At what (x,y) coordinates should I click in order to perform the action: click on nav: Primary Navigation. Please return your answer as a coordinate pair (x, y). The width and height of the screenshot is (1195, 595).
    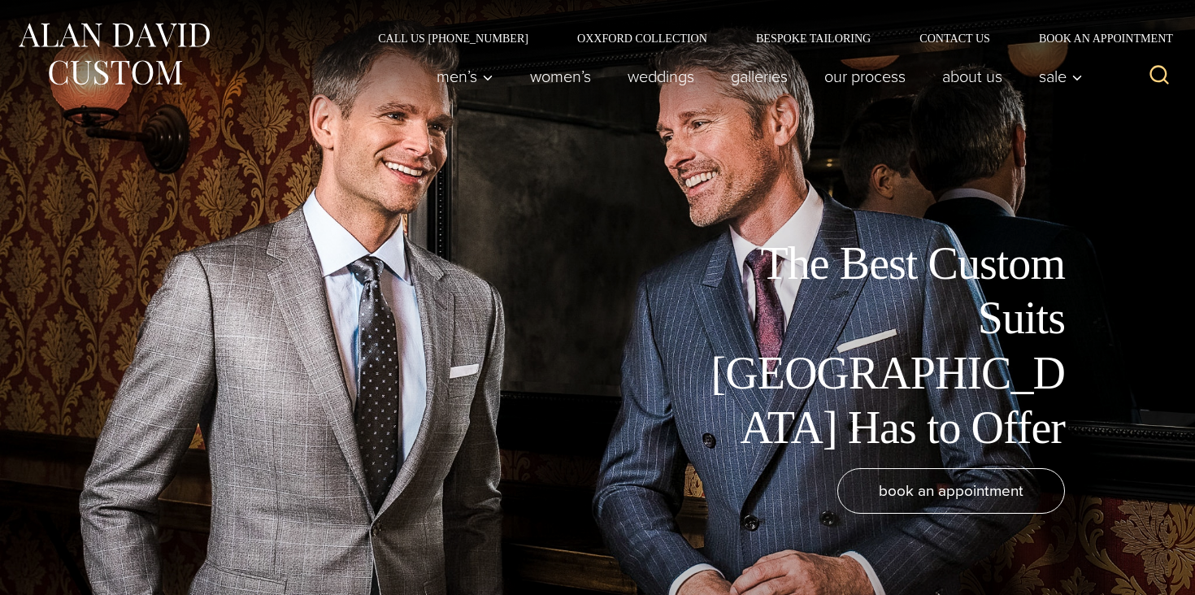
    Looking at the image, I should click on (755, 76).